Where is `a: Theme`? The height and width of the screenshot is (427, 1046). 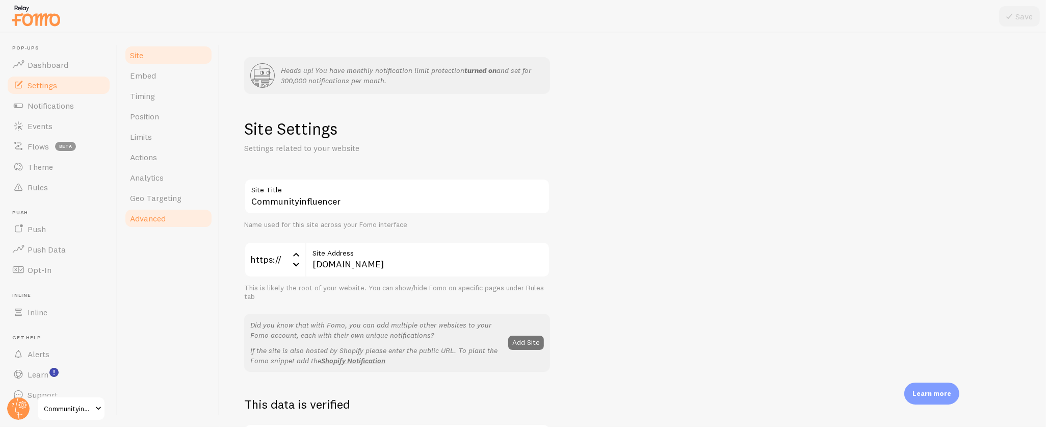 a: Theme is located at coordinates (59, 167).